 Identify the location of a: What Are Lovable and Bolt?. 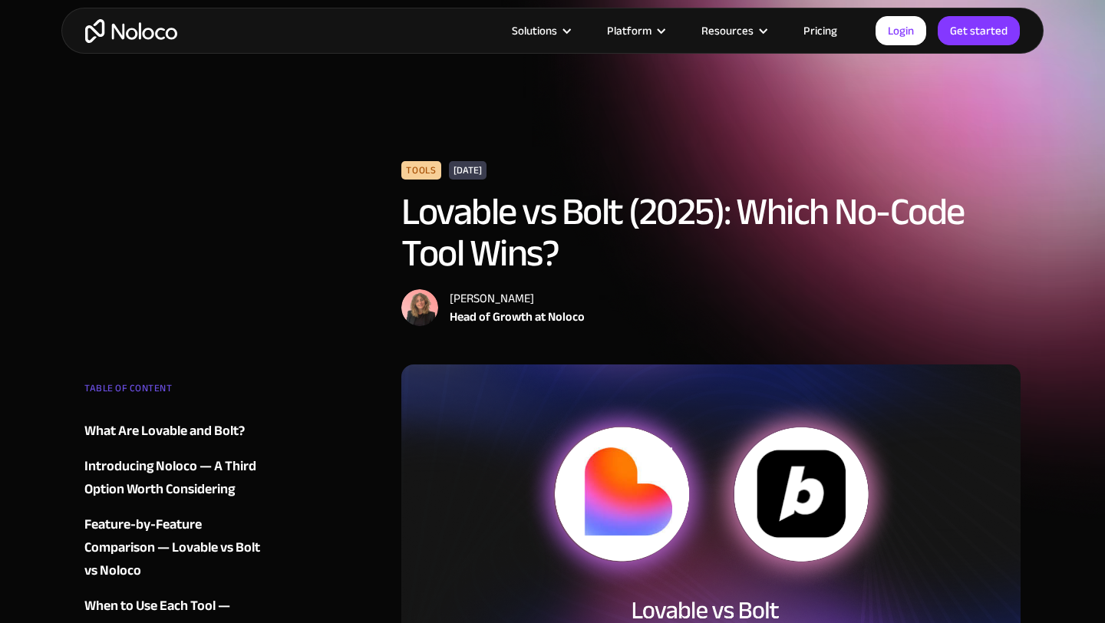
(177, 431).